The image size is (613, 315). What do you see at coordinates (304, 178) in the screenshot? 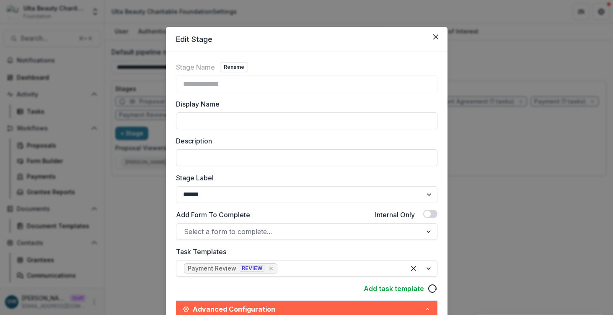
I see `label: Stage Label` at bounding box center [304, 178].